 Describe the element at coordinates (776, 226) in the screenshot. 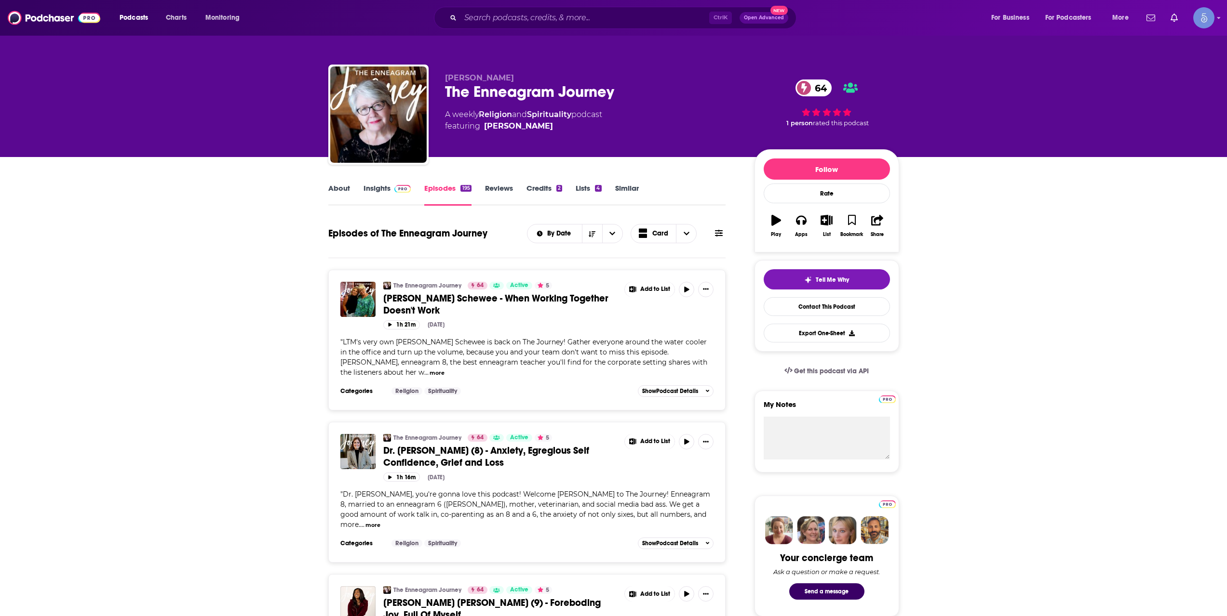

I see `button: Play` at that location.